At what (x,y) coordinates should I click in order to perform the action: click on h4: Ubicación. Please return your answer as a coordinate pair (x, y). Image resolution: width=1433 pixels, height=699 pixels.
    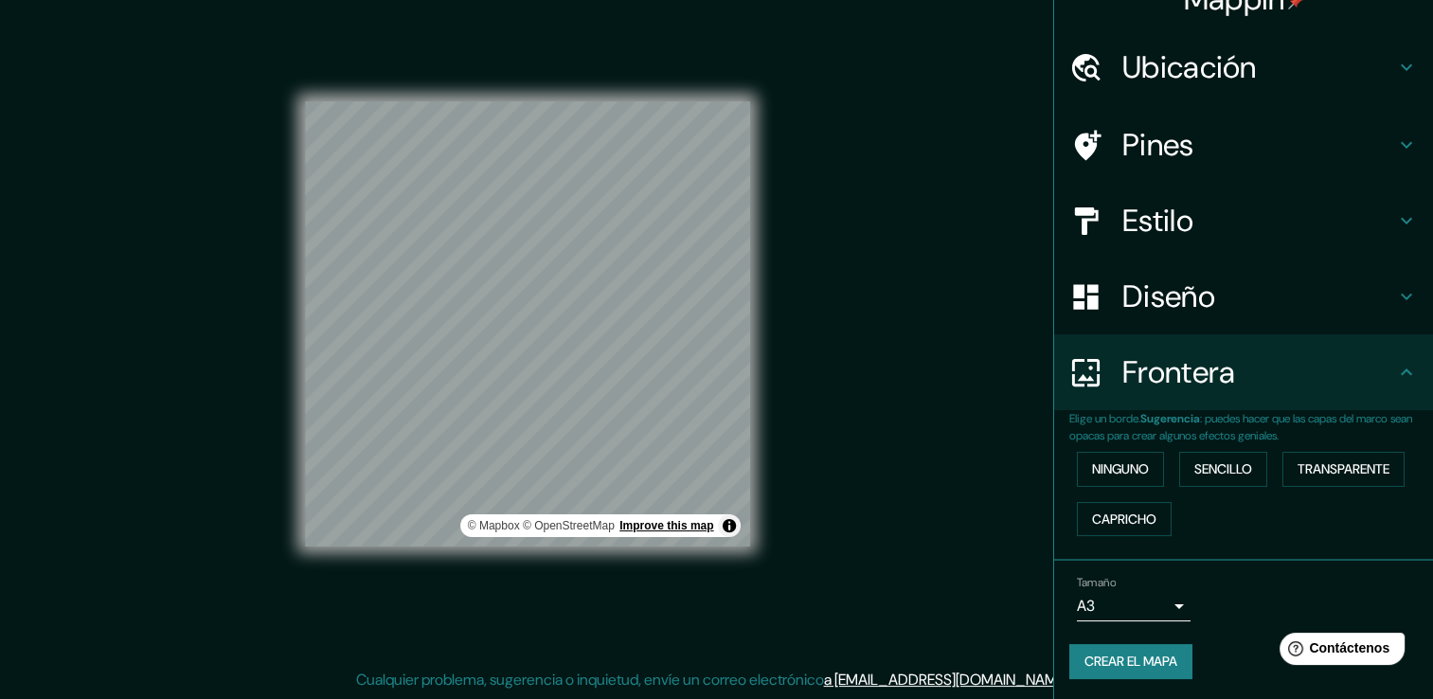
    Looking at the image, I should click on (1259, 67).